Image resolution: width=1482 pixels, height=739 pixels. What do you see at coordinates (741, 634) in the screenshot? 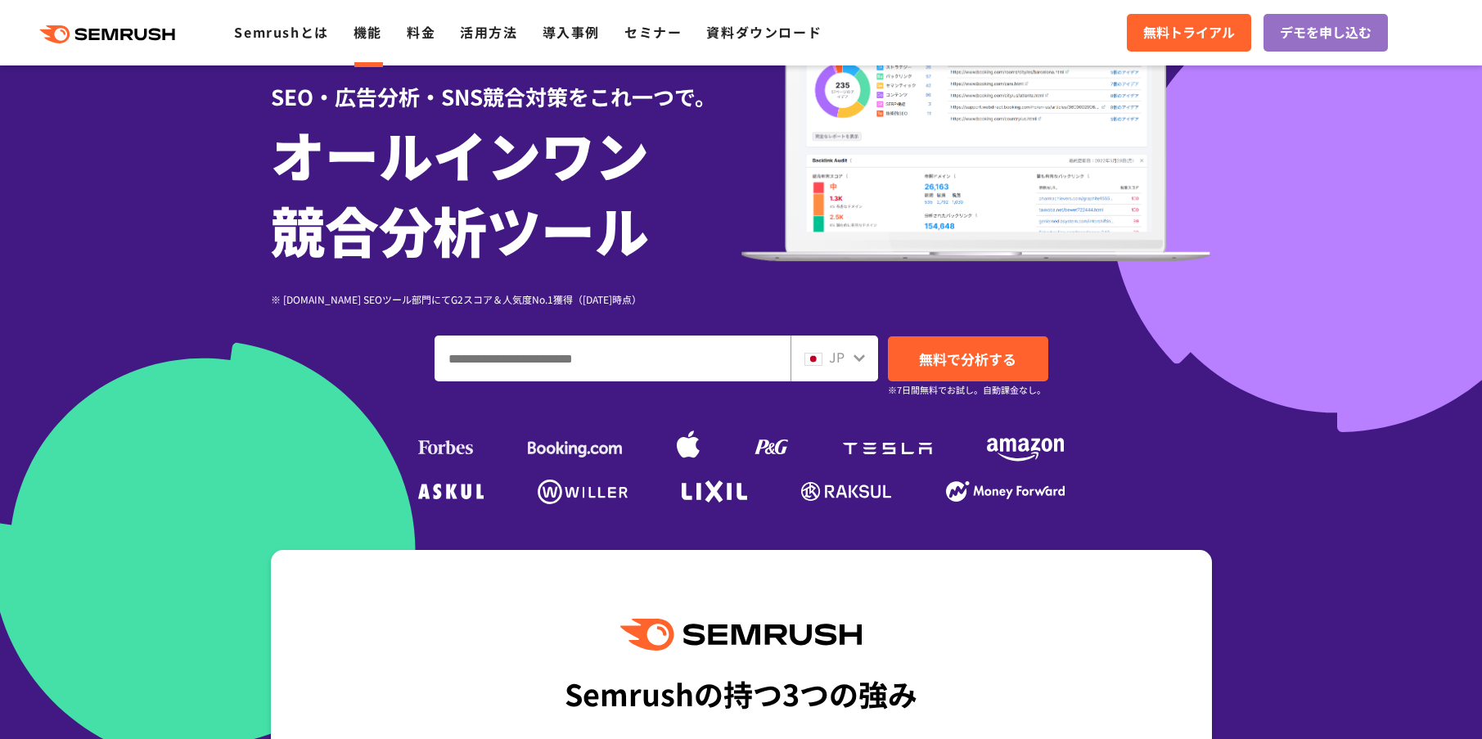
I see `img: Semrush` at bounding box center [741, 634].